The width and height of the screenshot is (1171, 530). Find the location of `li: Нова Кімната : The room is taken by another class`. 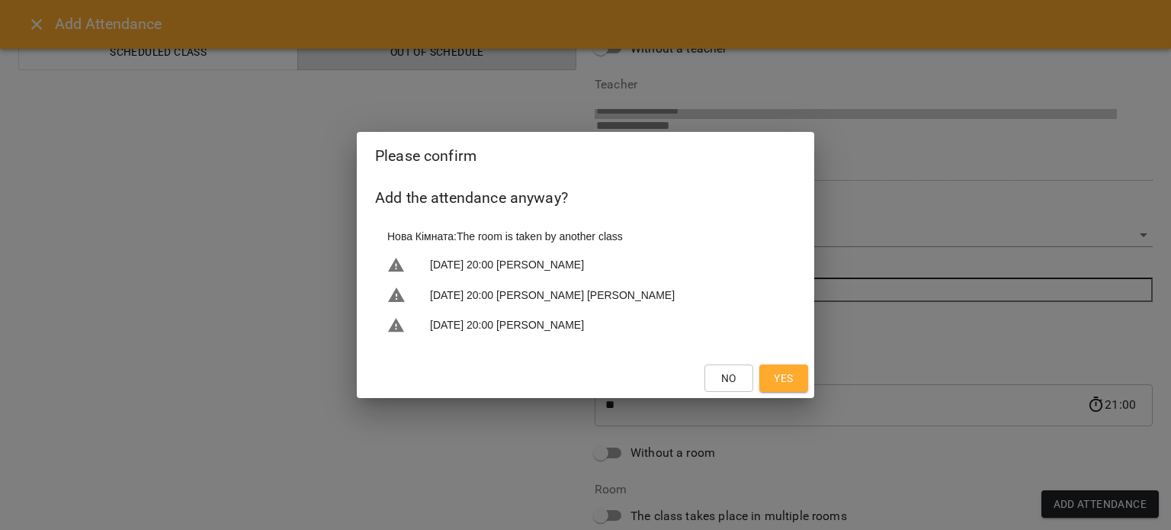

li: Нова Кімната : The room is taken by another class is located at coordinates (586, 236).